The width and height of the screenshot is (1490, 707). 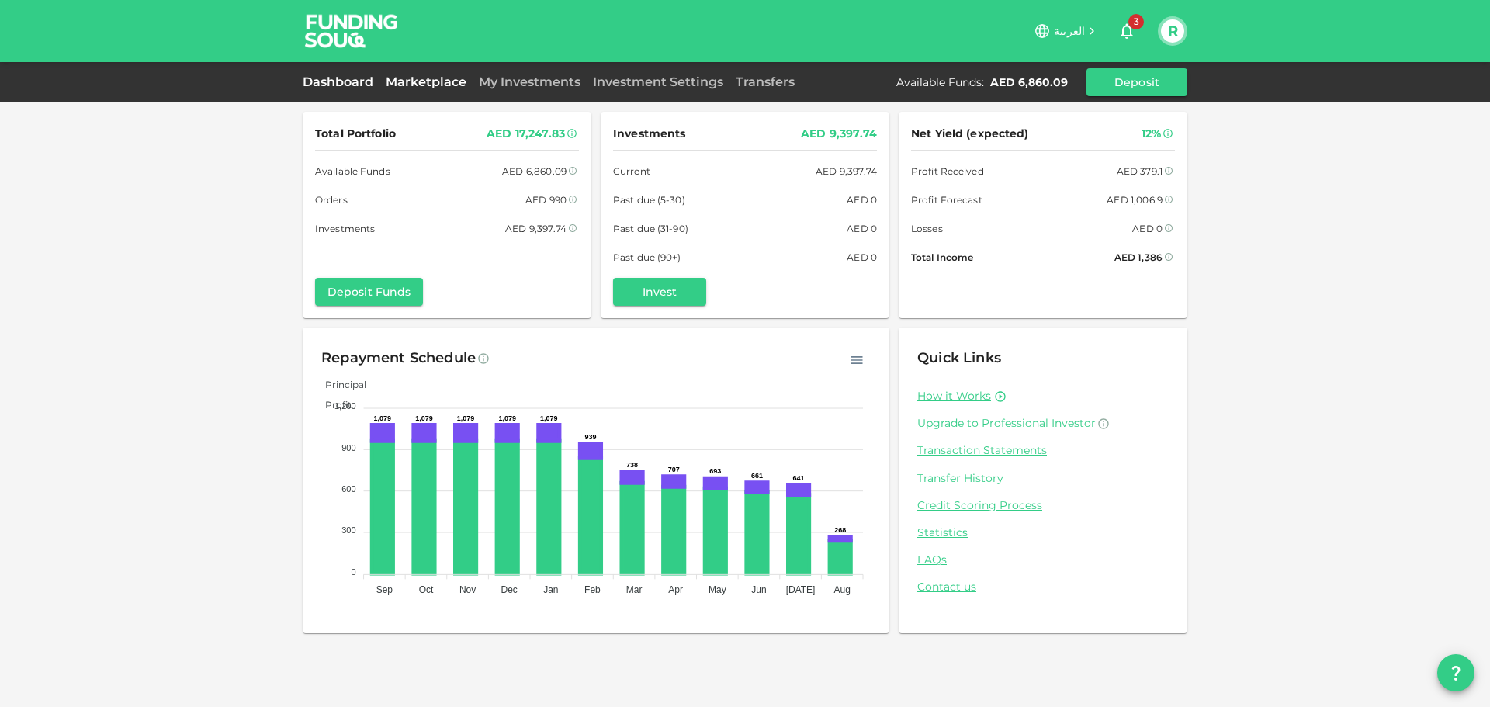 What do you see at coordinates (341, 81) in the screenshot?
I see `a: Dashboard` at bounding box center [341, 81].